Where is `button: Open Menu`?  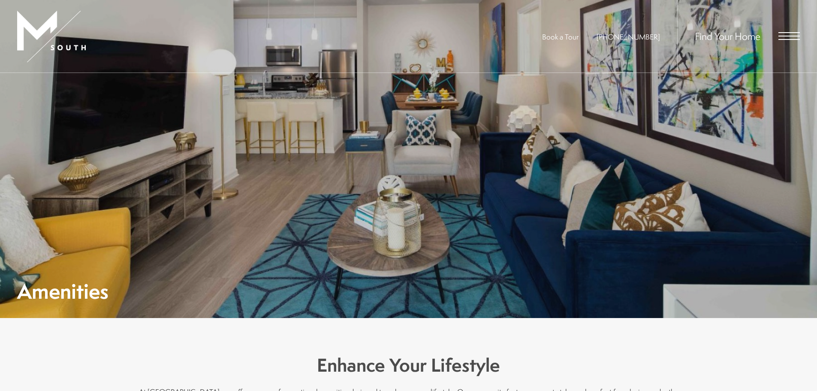 button: Open Menu is located at coordinates (790, 36).